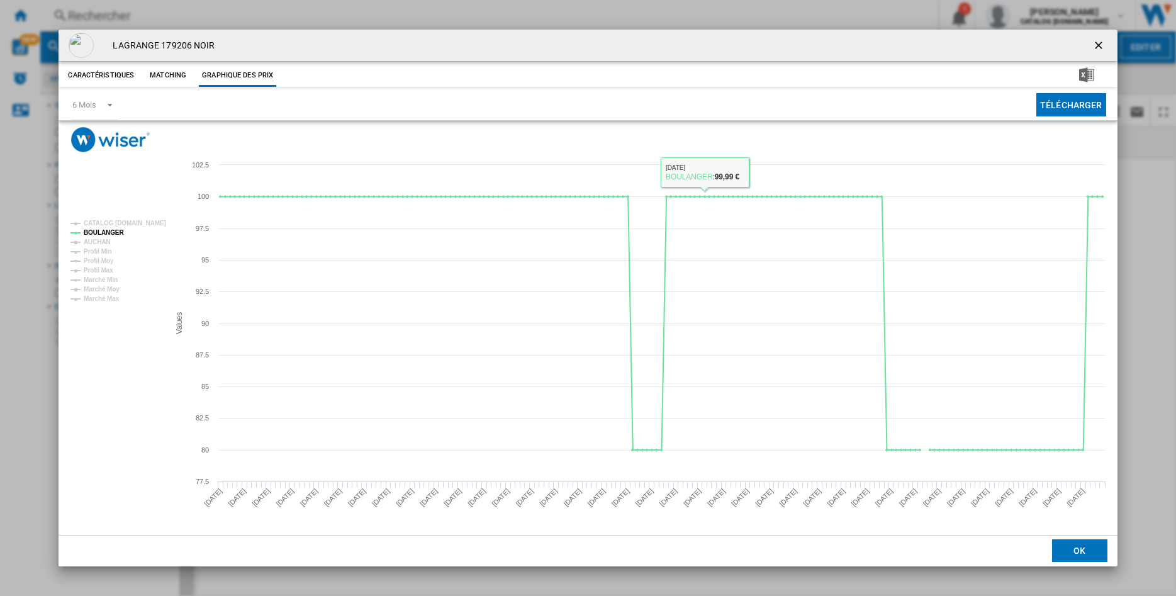 The image size is (1176, 596). I want to click on ng-md-icon: getI18NText('BUTTONS.CLOSE_DIALOG'), so click(1100, 47).